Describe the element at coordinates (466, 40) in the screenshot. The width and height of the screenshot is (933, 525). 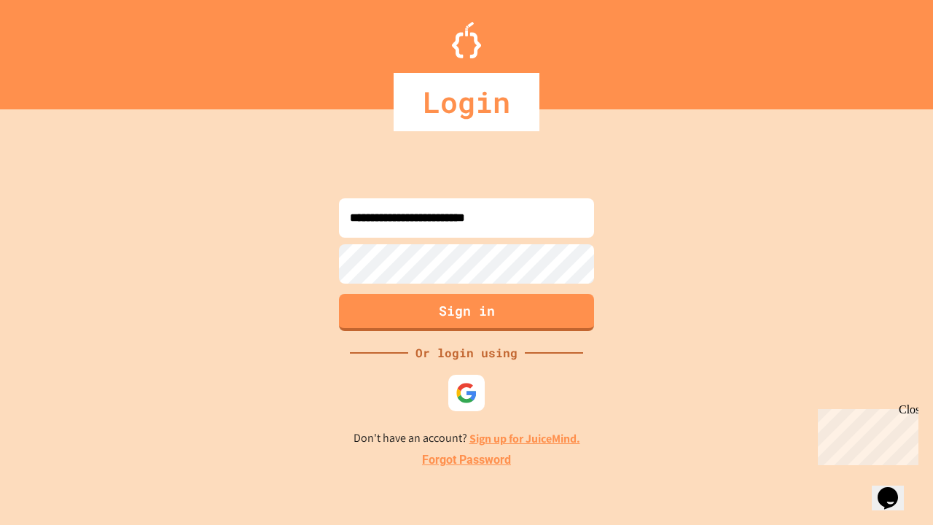
I see `img: Logo.svg` at that location.